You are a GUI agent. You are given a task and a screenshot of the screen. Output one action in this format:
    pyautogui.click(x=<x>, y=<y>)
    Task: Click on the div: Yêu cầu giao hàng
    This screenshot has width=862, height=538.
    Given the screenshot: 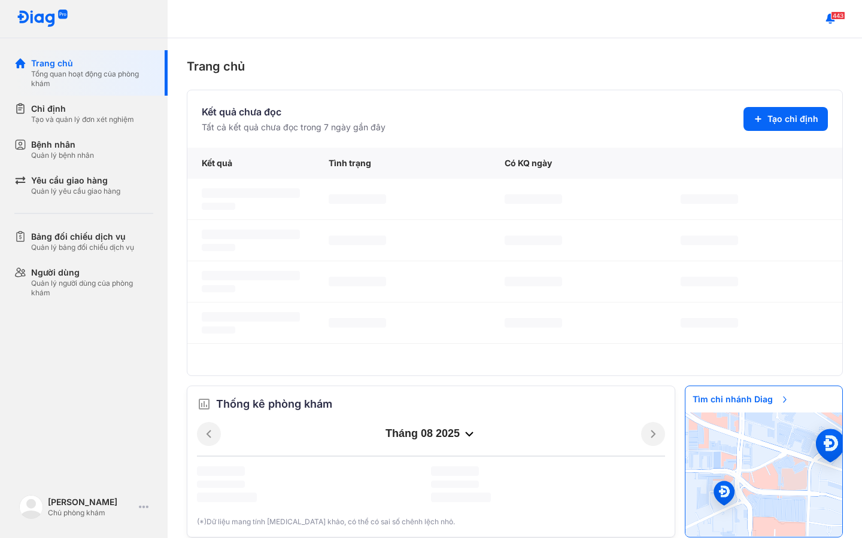 What is the action you would take?
    pyautogui.click(x=75, y=181)
    